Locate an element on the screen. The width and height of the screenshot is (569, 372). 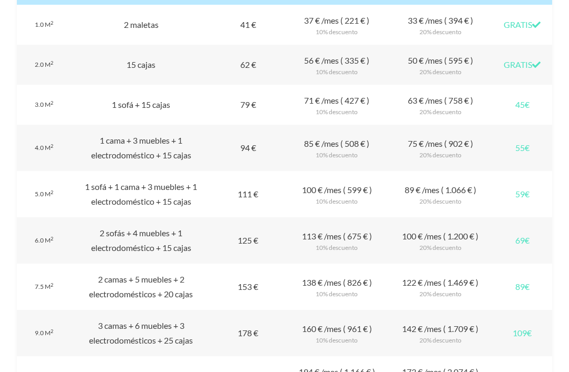
div: 100 € /mes ( 599 € ) is located at coordinates (336, 194).